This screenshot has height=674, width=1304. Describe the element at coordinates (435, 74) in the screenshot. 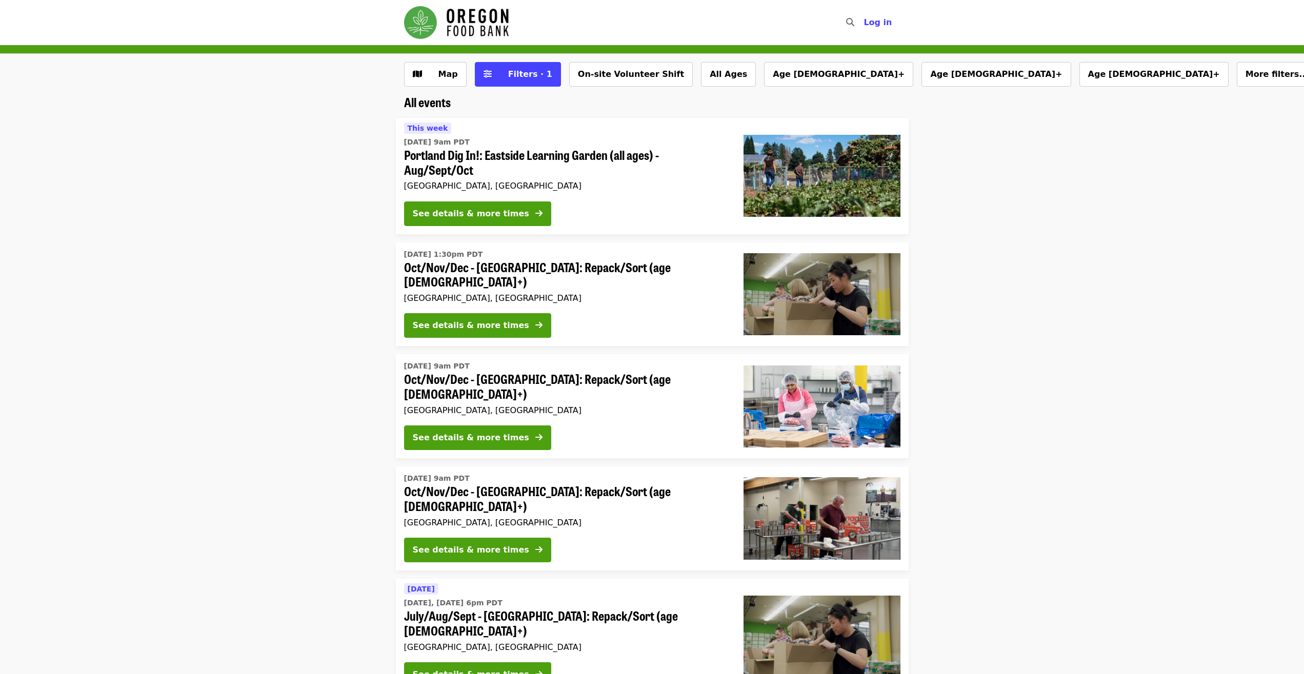

I see `button: Show map view` at that location.